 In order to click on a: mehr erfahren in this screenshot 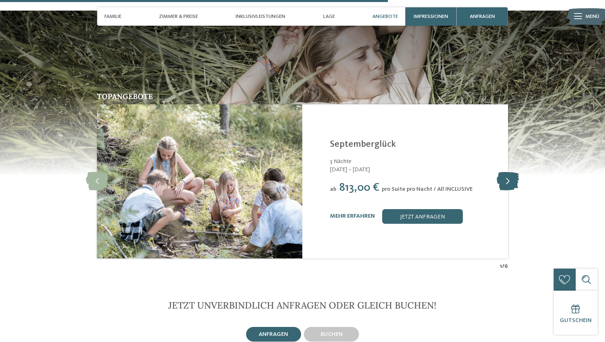, I will do `click(352, 216)`.